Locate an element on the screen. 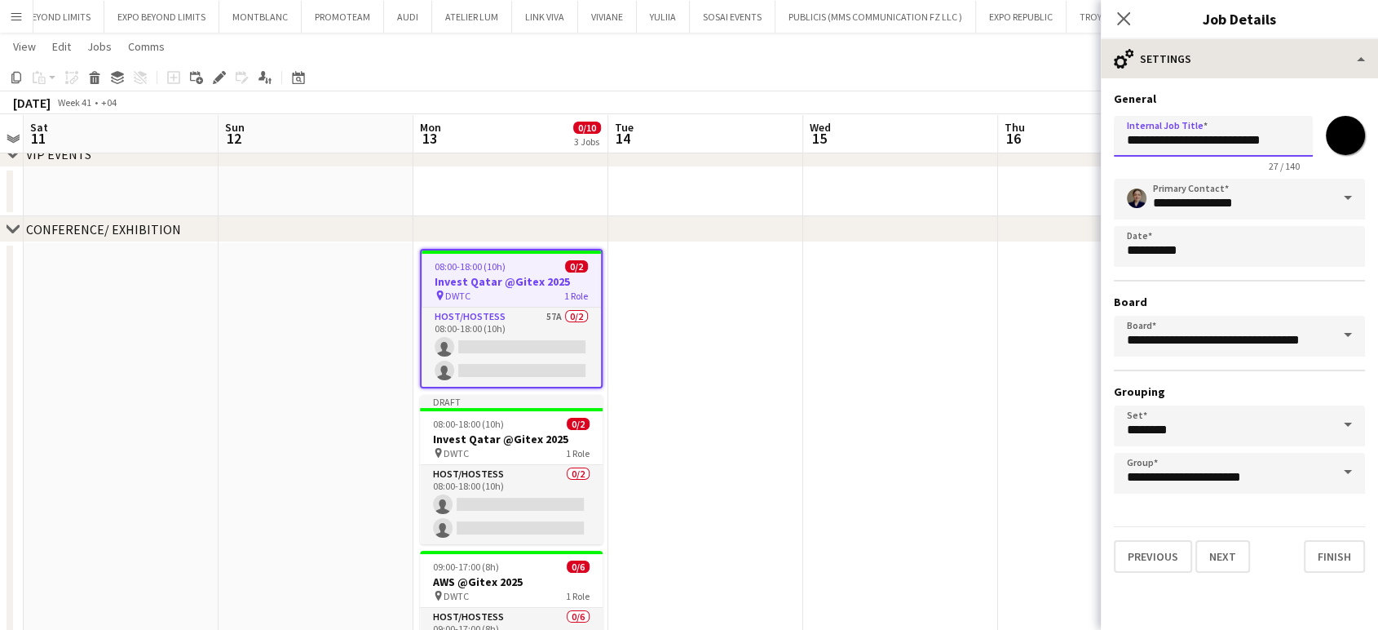 The image size is (1378, 630). span: 16 is located at coordinates (1014, 138).